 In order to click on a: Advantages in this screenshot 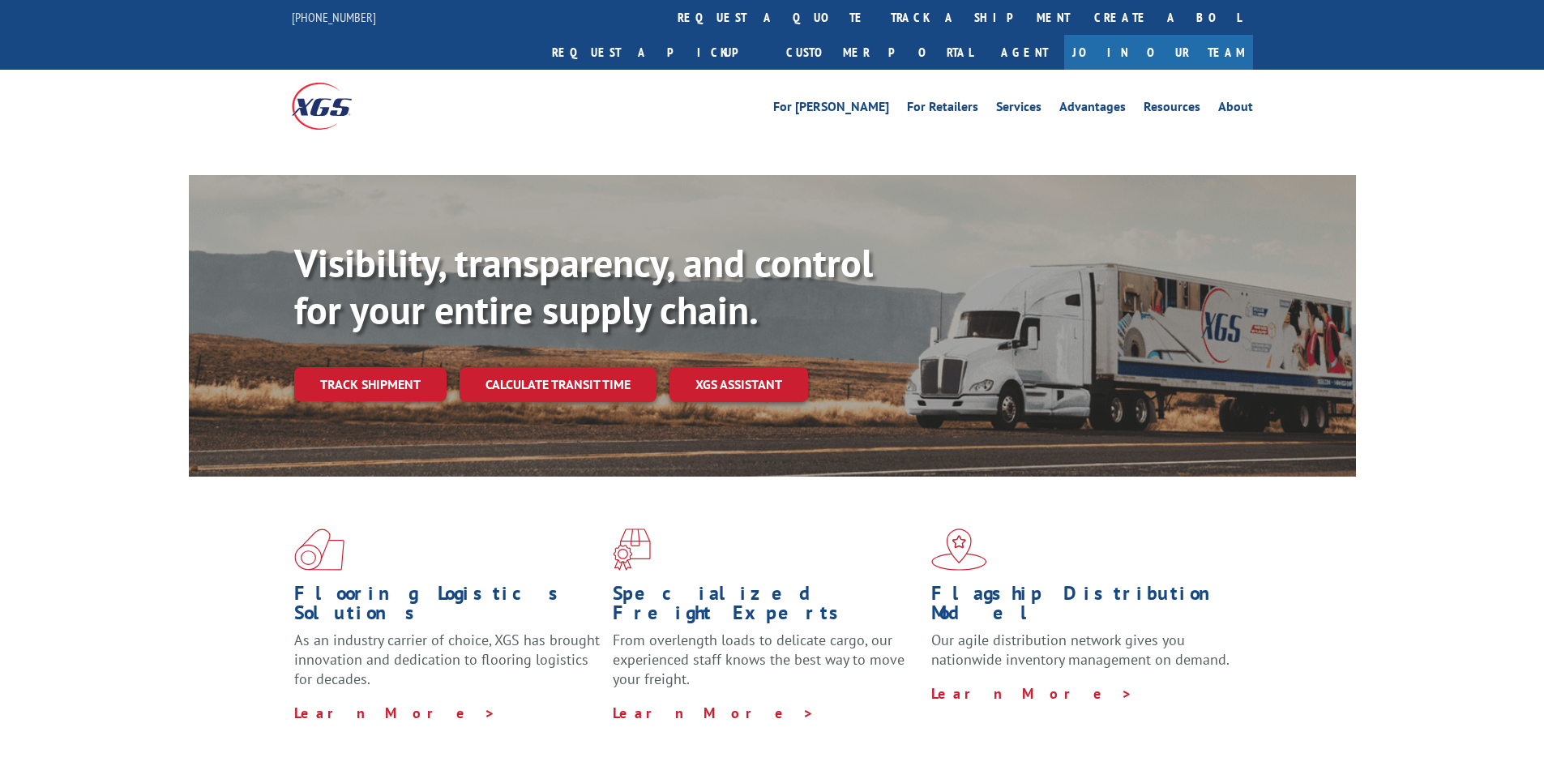, I will do `click(1093, 109)`.